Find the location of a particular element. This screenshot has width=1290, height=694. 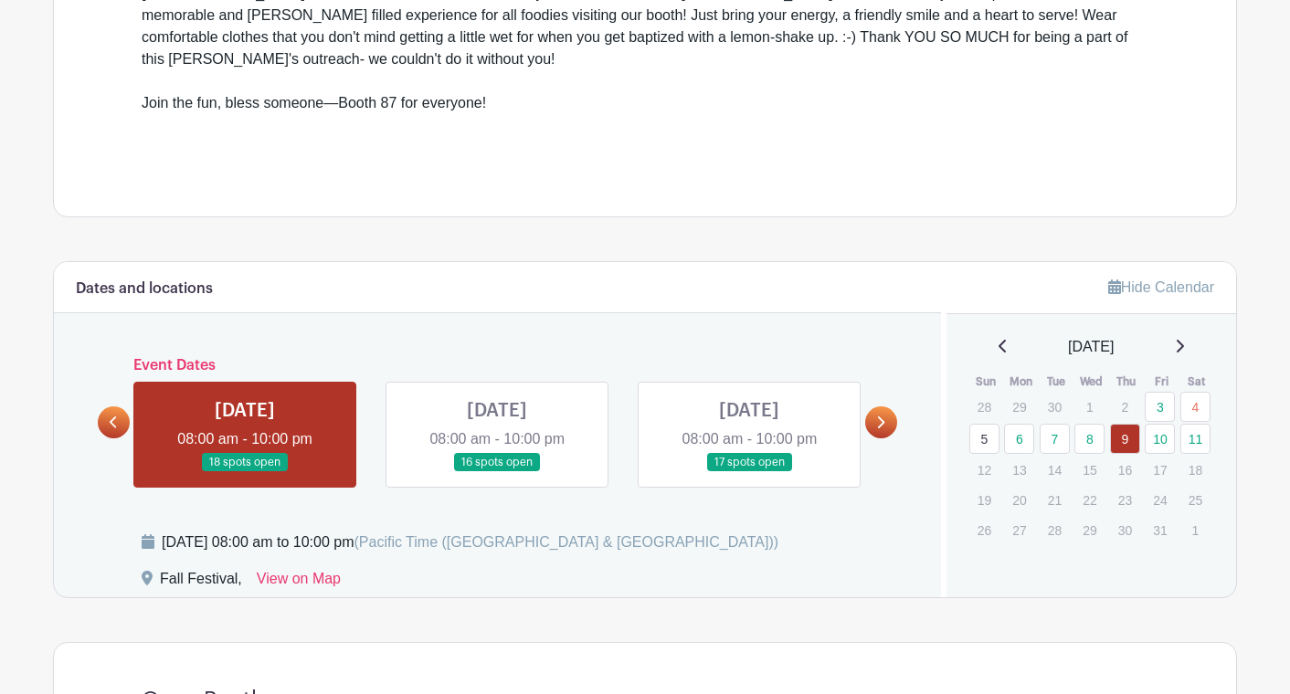

h6: Dates and locations is located at coordinates (144, 289).